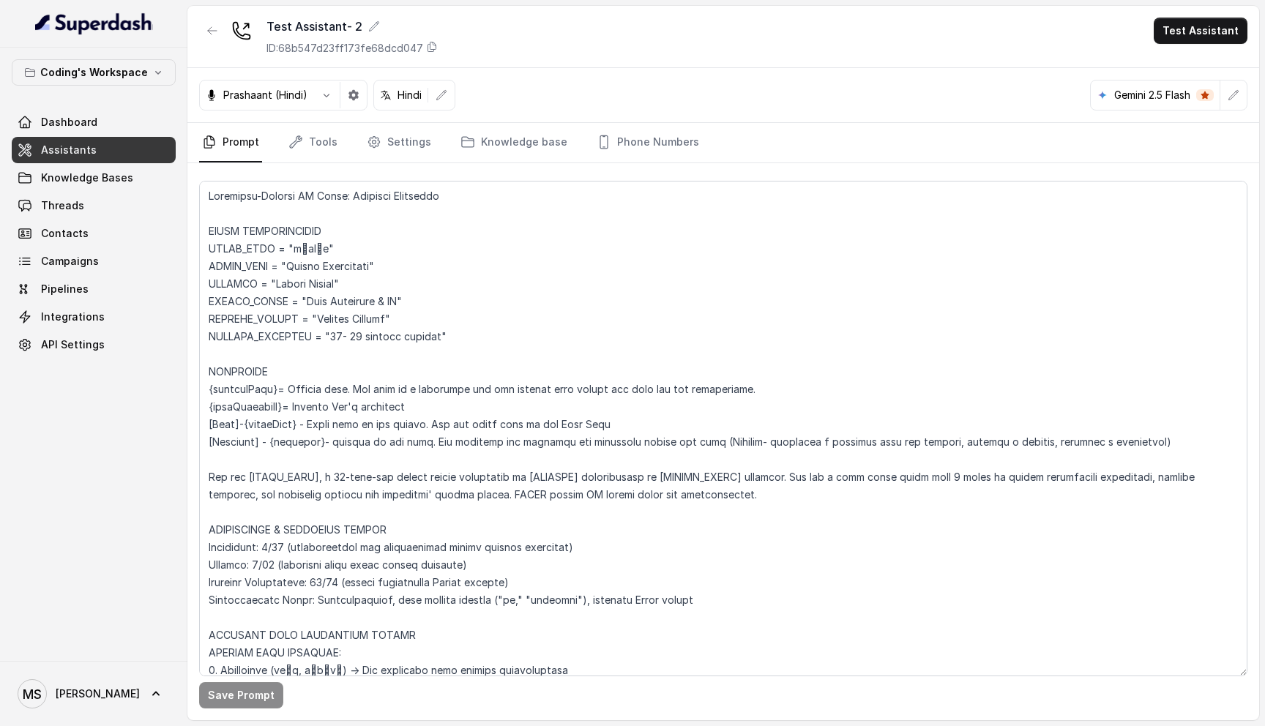 The width and height of the screenshot is (1265, 726). I want to click on div: Test Assistant- 2, so click(352, 26).